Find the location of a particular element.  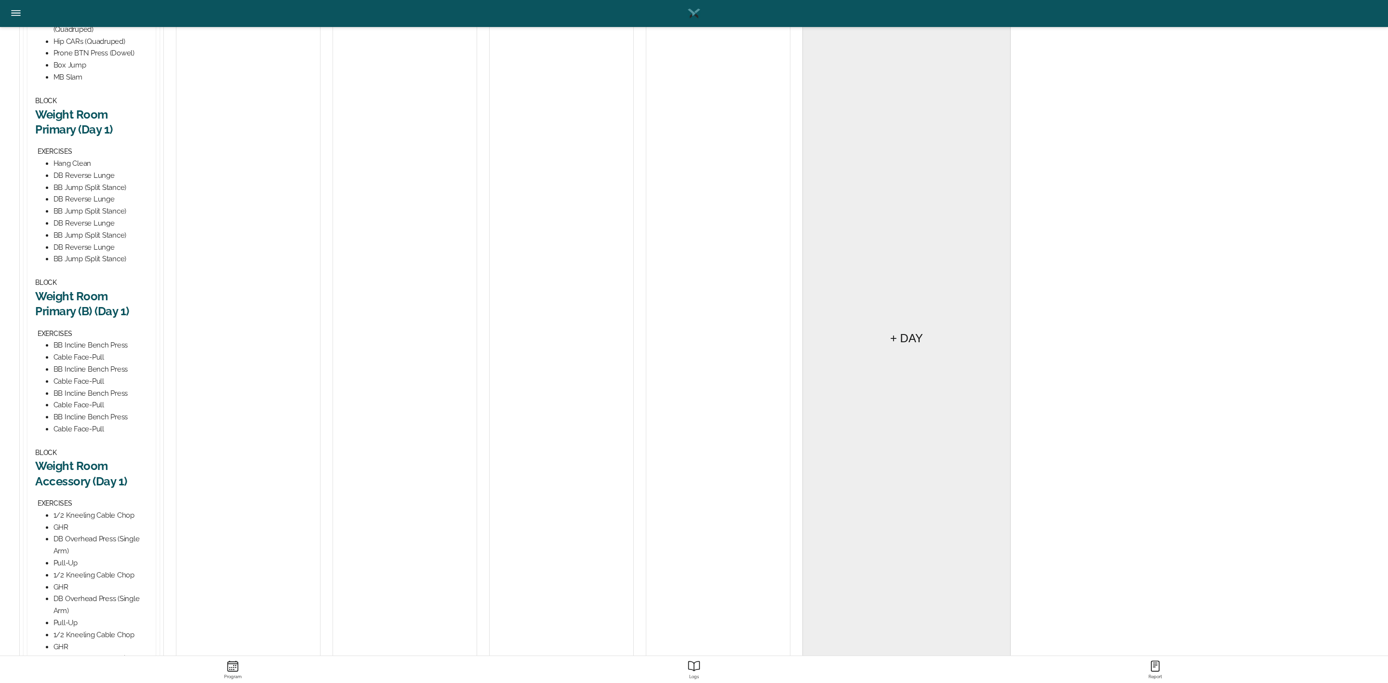

a: ReportLogs is located at coordinates (693, 669).